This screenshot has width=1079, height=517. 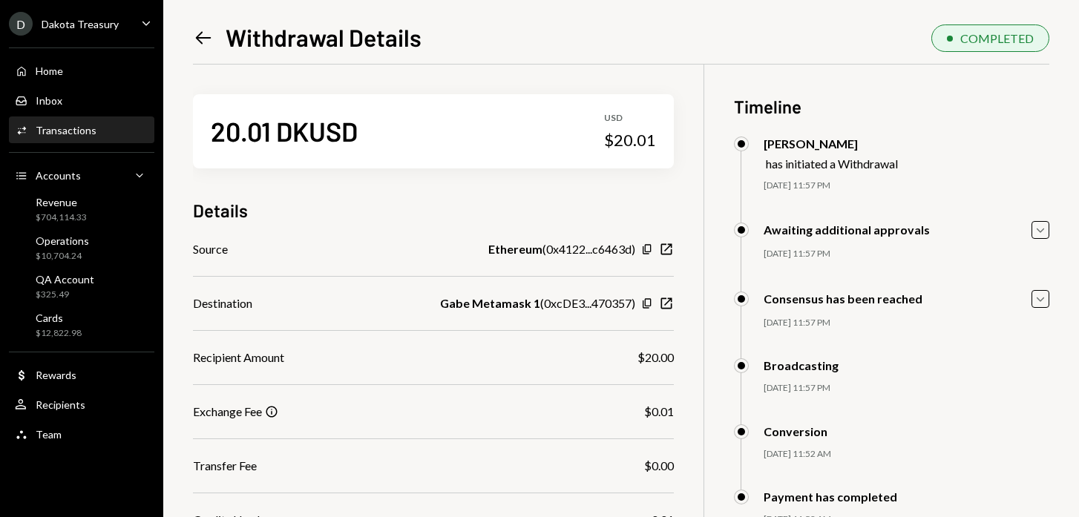 I want to click on div: Dakota Treasury, so click(x=80, y=24).